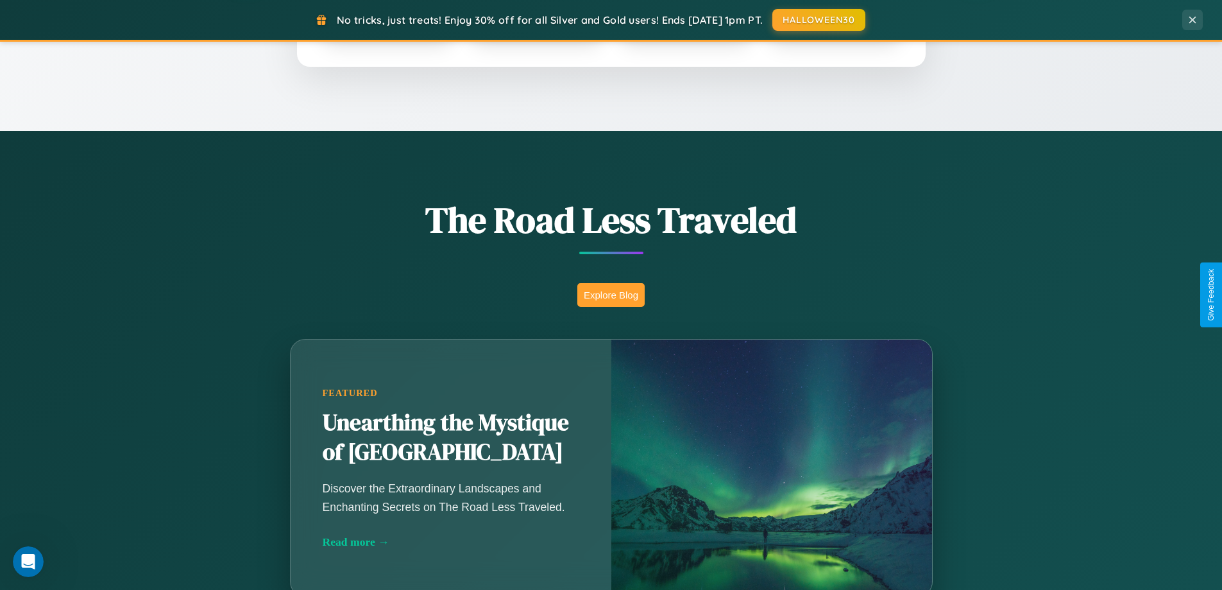 The image size is (1222, 590). I want to click on div: Read more →, so click(451, 541).